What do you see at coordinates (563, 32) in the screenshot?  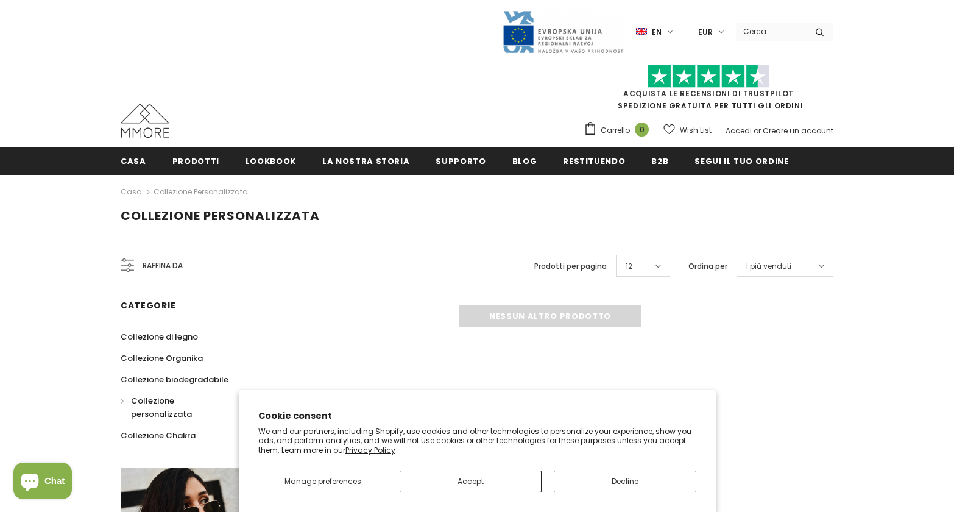 I see `img: Javni Razpis` at bounding box center [563, 32].